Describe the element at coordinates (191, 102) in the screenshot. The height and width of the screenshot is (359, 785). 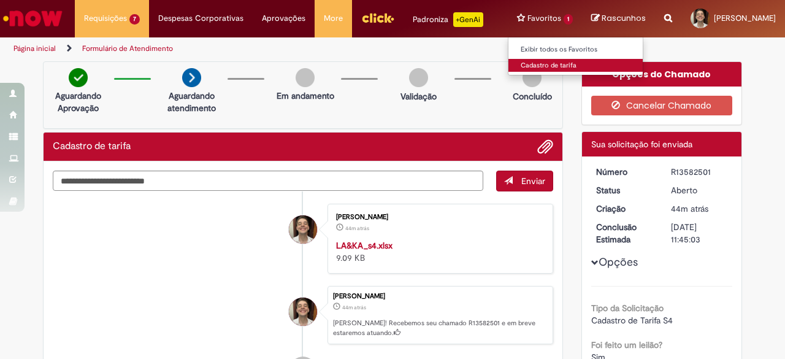
I see `p: Aguardando atendimento` at that location.